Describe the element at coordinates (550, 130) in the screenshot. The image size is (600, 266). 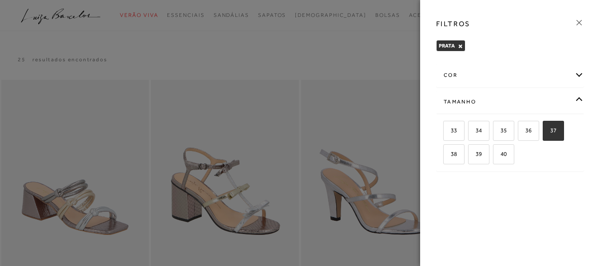
I see `span: 37` at that location.